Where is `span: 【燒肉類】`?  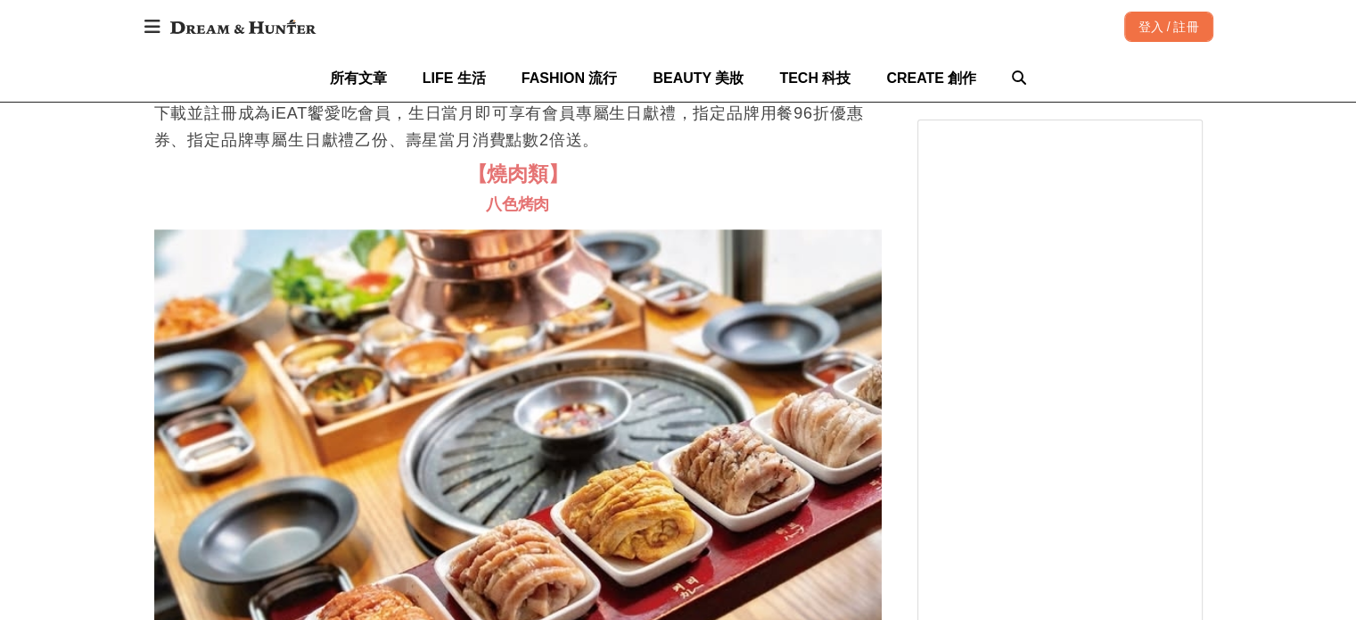
span: 【燒肉類】 is located at coordinates (518, 174).